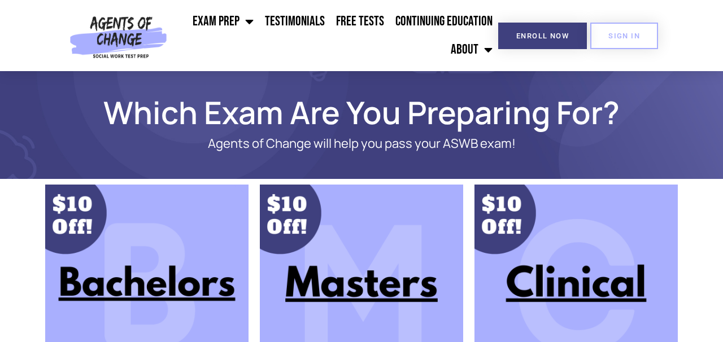  I want to click on a: Exam Prep, so click(223, 21).